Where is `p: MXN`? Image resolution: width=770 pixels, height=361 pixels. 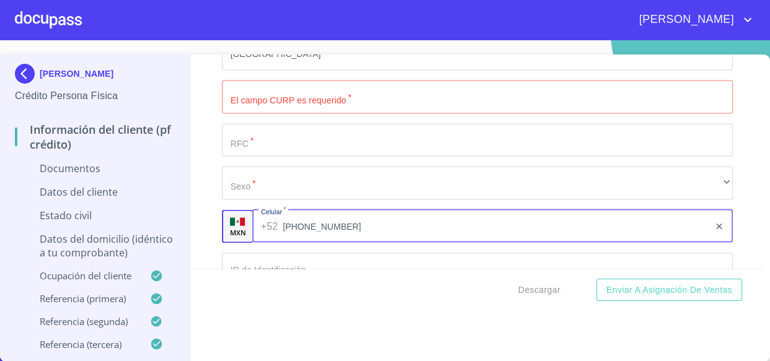 p: MXN is located at coordinates (238, 232).